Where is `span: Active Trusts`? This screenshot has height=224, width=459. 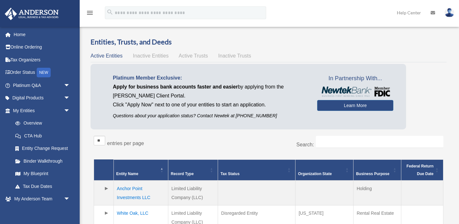
span: Active Trusts is located at coordinates (194, 55).